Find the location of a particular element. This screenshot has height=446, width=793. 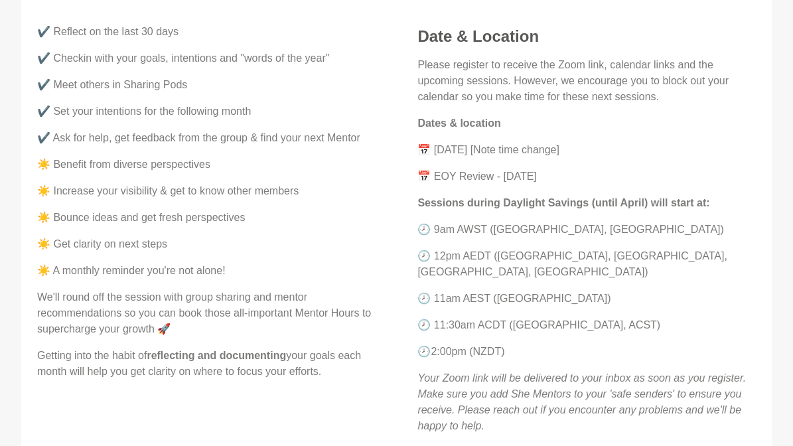

strong: Dates & location is located at coordinates (459, 123).